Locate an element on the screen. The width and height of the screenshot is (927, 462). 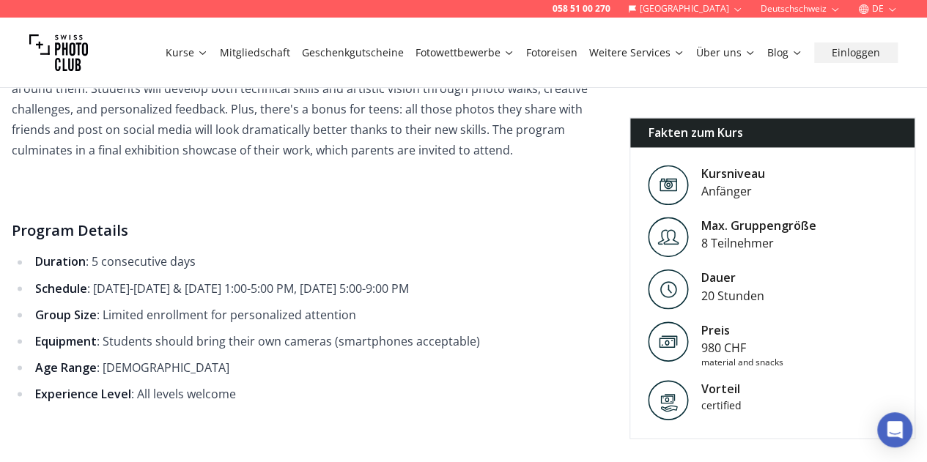
strong: Age Range is located at coordinates (66, 367).